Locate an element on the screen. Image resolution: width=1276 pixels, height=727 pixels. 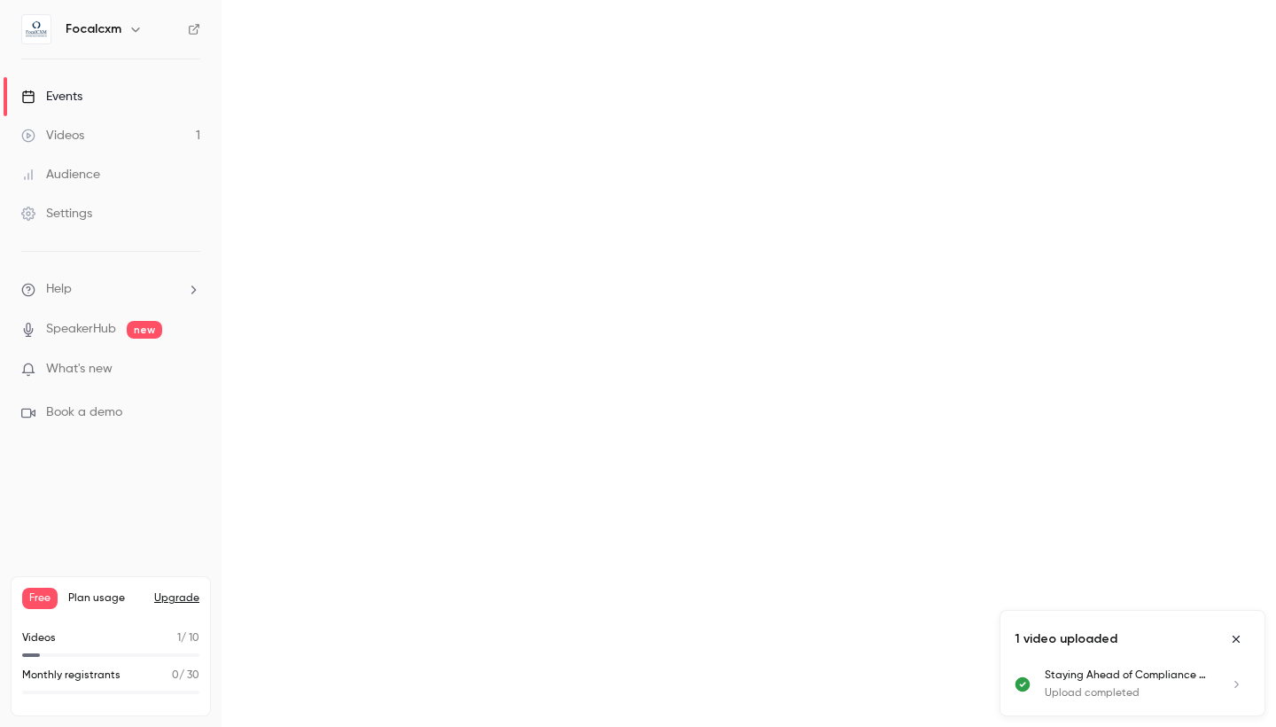
span: 0 is located at coordinates (175, 675).